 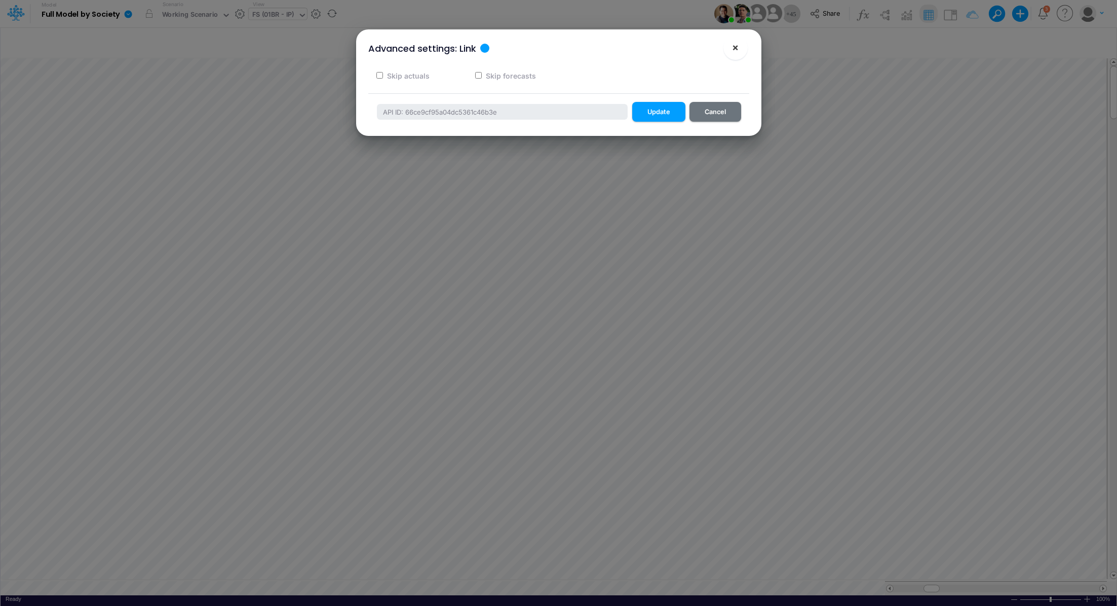 I want to click on div: Advanced settings: Link, so click(x=422, y=48).